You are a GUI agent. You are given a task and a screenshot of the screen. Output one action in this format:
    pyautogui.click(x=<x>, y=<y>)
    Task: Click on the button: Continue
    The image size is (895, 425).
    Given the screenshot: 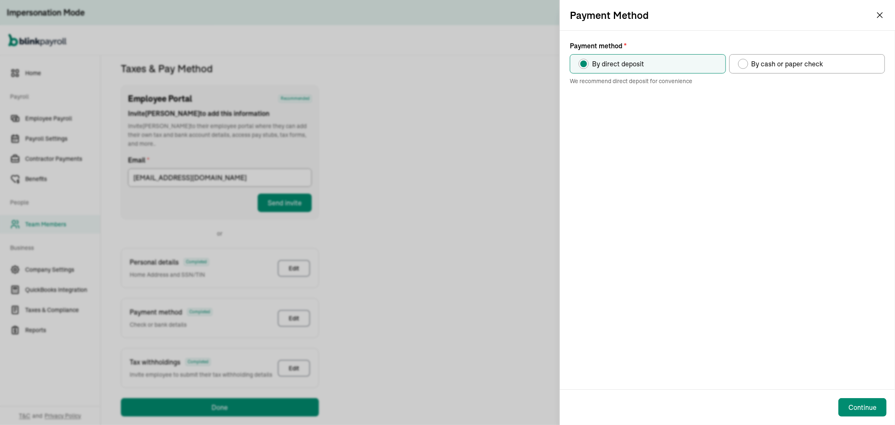 What is the action you would take?
    pyautogui.click(x=862, y=407)
    